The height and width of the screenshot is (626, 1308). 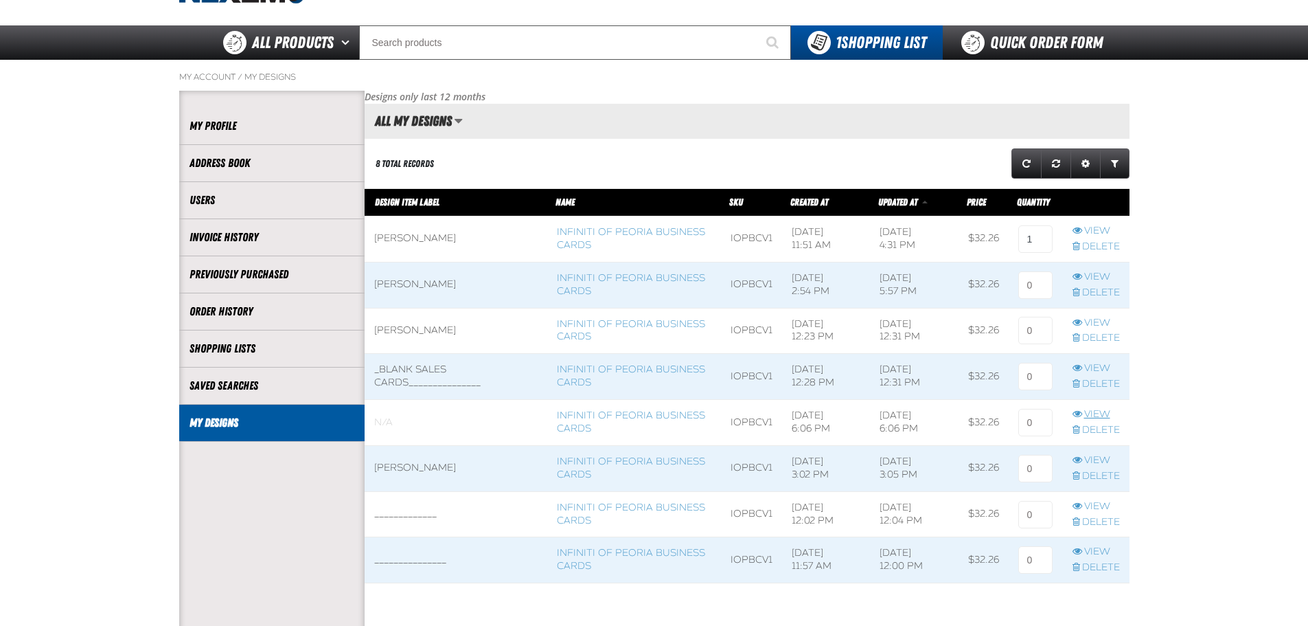 I want to click on a: Reset grid action, so click(x=1056, y=163).